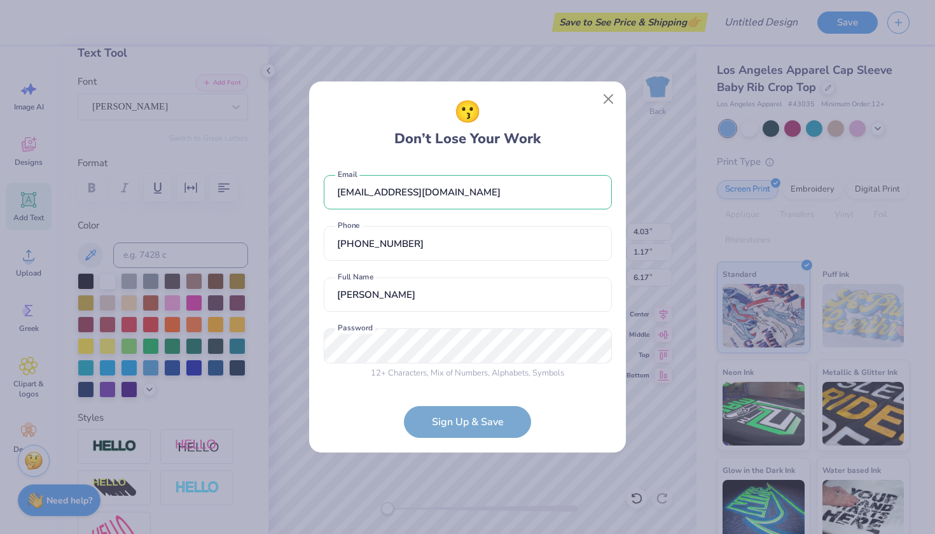  What do you see at coordinates (609, 99) in the screenshot?
I see `button: Close` at bounding box center [609, 99].